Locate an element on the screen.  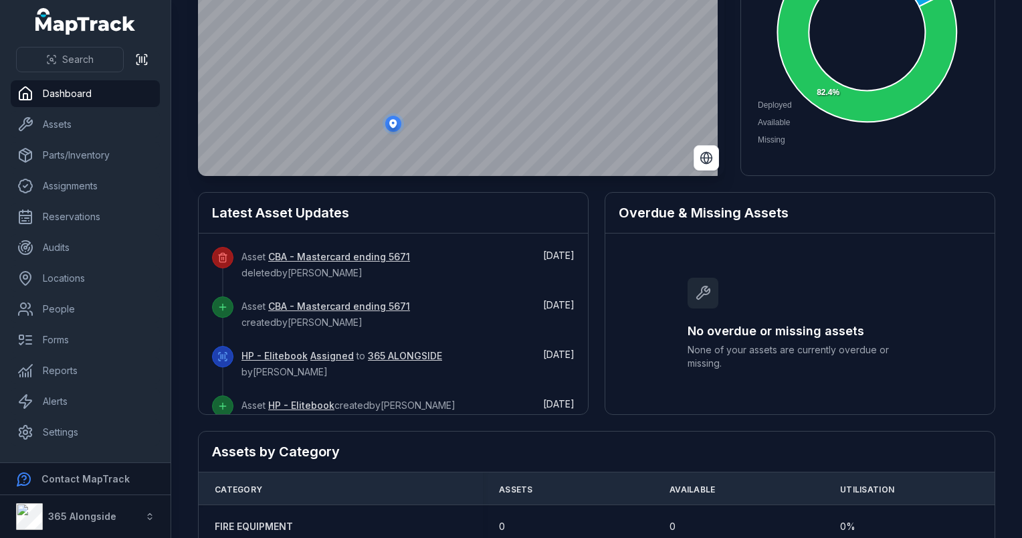
span: None of your assets are currently overdue or missing. is located at coordinates (800, 357).